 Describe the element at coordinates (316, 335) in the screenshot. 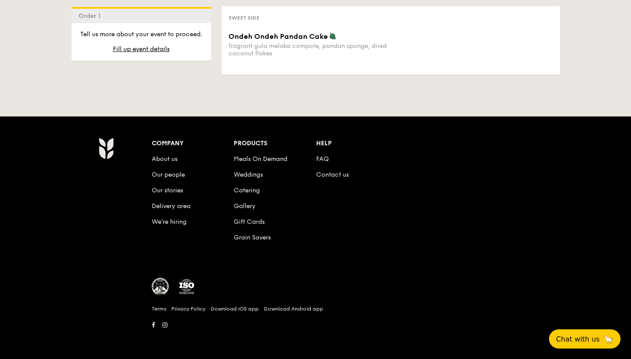

I see `h6: Revision` at that location.